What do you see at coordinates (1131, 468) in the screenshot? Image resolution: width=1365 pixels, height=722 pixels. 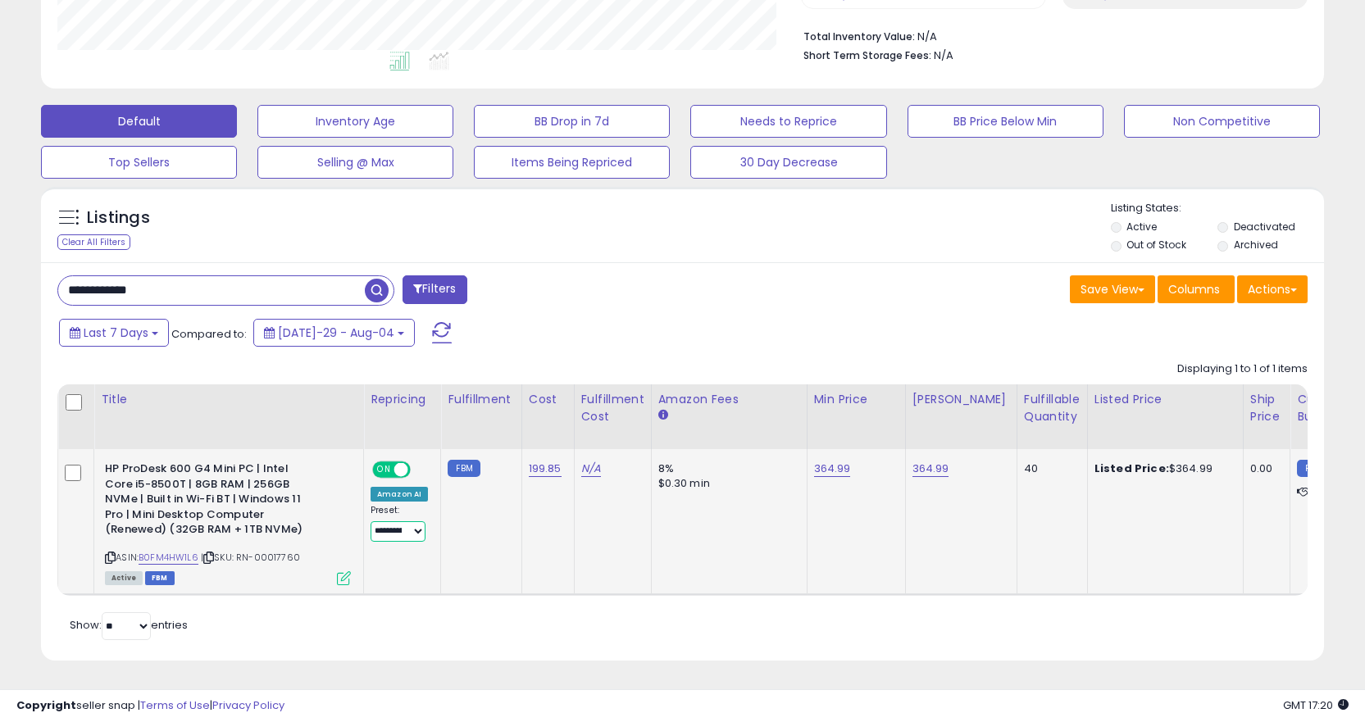 I see `b: Listed Price:` at bounding box center [1131, 468].